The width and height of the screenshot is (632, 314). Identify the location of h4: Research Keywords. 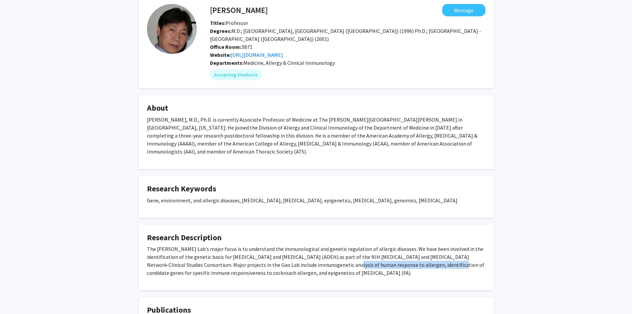
(316, 189).